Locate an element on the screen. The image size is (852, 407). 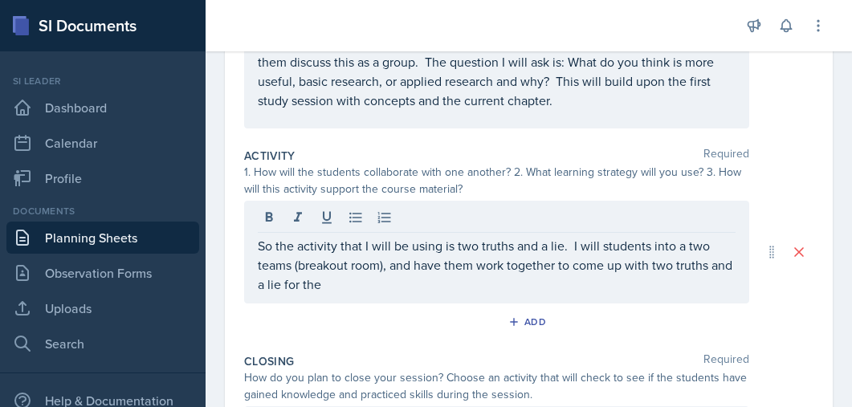
div: 1. How will the students collaborate with one another? 2. What learning strategy will you use? 3.... is located at coordinates (496, 181).